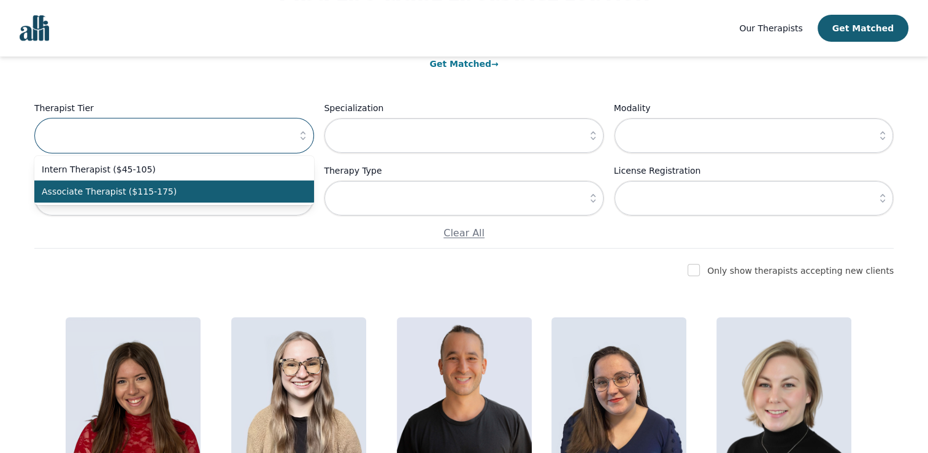  What do you see at coordinates (464, 108) in the screenshot?
I see `label: Specialization` at bounding box center [464, 108].